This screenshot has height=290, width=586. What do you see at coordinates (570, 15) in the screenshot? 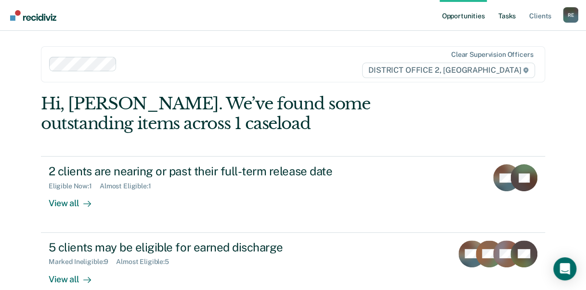
I see `button: Profile dropdown button` at bounding box center [570, 15].